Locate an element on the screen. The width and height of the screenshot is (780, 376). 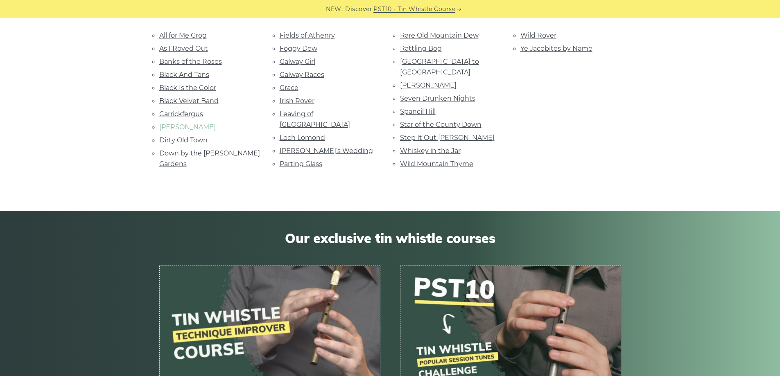
a: Black Is the Color is located at coordinates (188, 88).